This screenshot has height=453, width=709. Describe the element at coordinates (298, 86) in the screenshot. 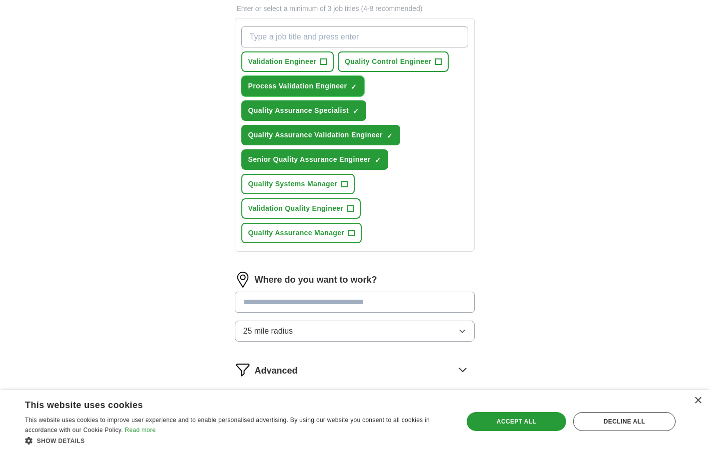

I see `span: Process Validation Engineer` at that location.